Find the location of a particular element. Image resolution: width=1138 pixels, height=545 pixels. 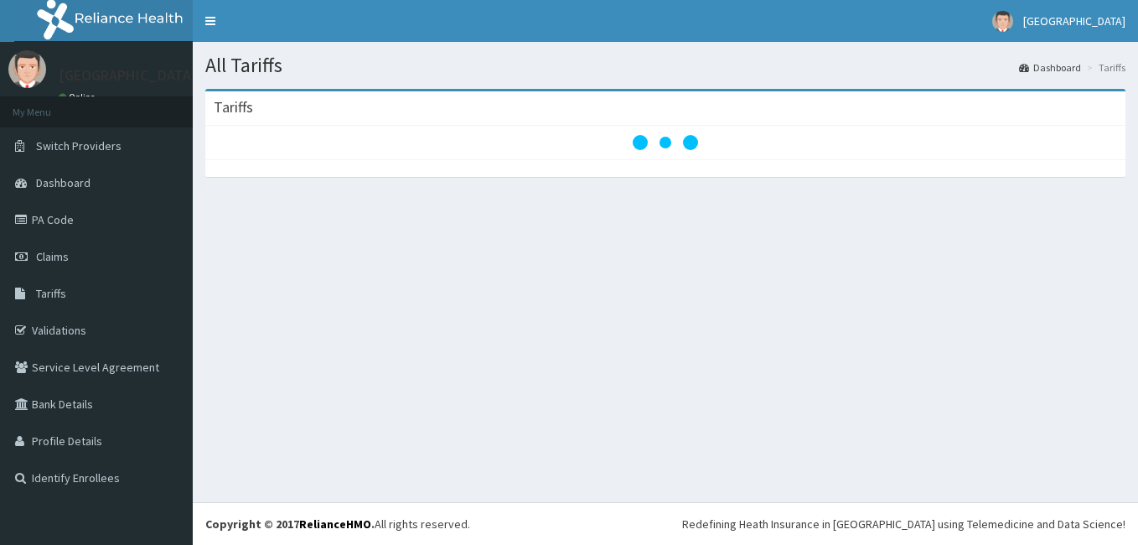

span: Switch Providers is located at coordinates (79, 146).